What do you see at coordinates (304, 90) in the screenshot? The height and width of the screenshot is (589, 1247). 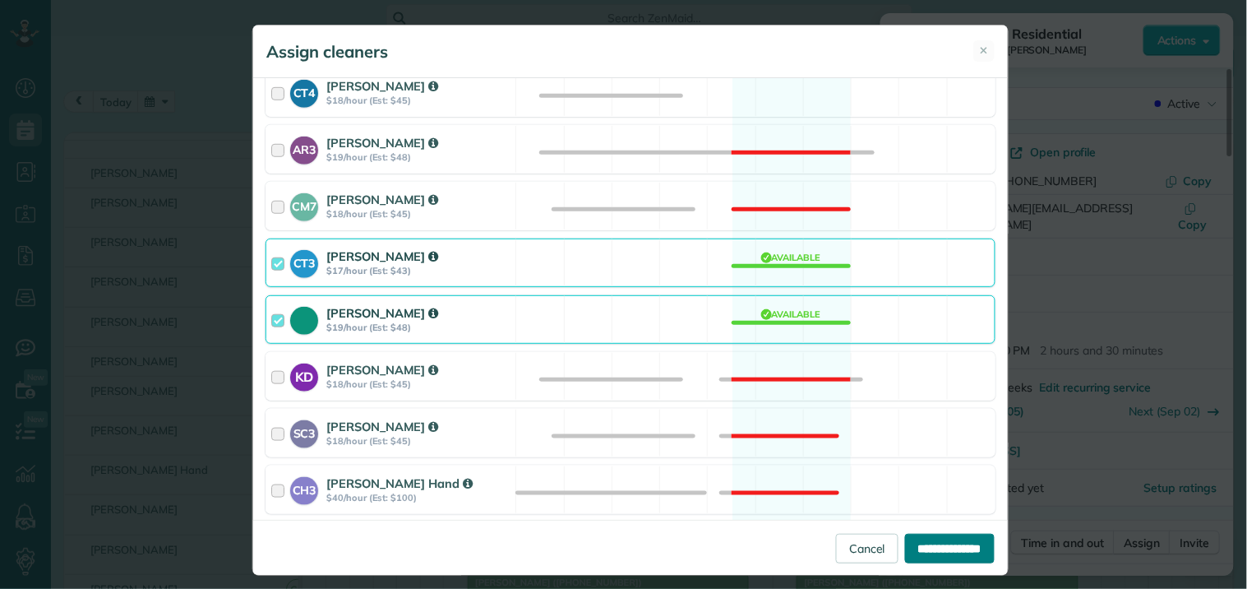 I see `strong: CT4` at bounding box center [304, 90].